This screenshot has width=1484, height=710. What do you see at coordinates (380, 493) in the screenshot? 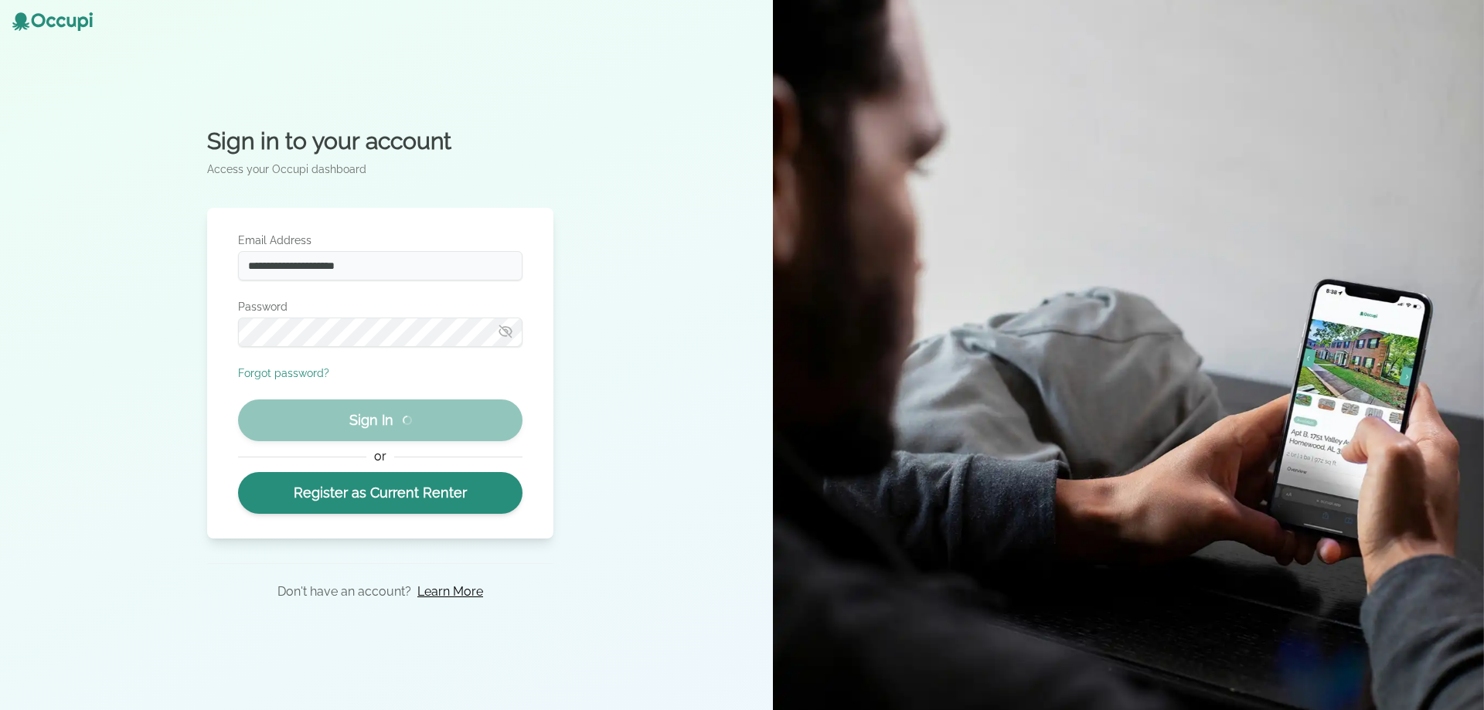
I see `a: Register as Current Renter` at bounding box center [380, 493].